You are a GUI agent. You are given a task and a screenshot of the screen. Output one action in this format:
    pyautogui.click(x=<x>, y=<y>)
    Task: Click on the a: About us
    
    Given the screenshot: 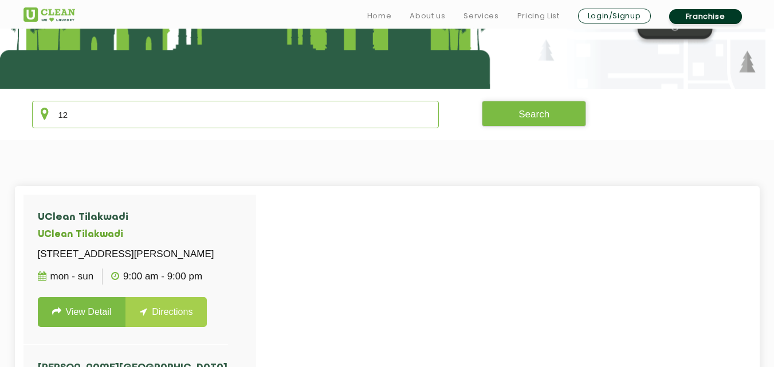 What is the action you would take?
    pyautogui.click(x=427, y=16)
    